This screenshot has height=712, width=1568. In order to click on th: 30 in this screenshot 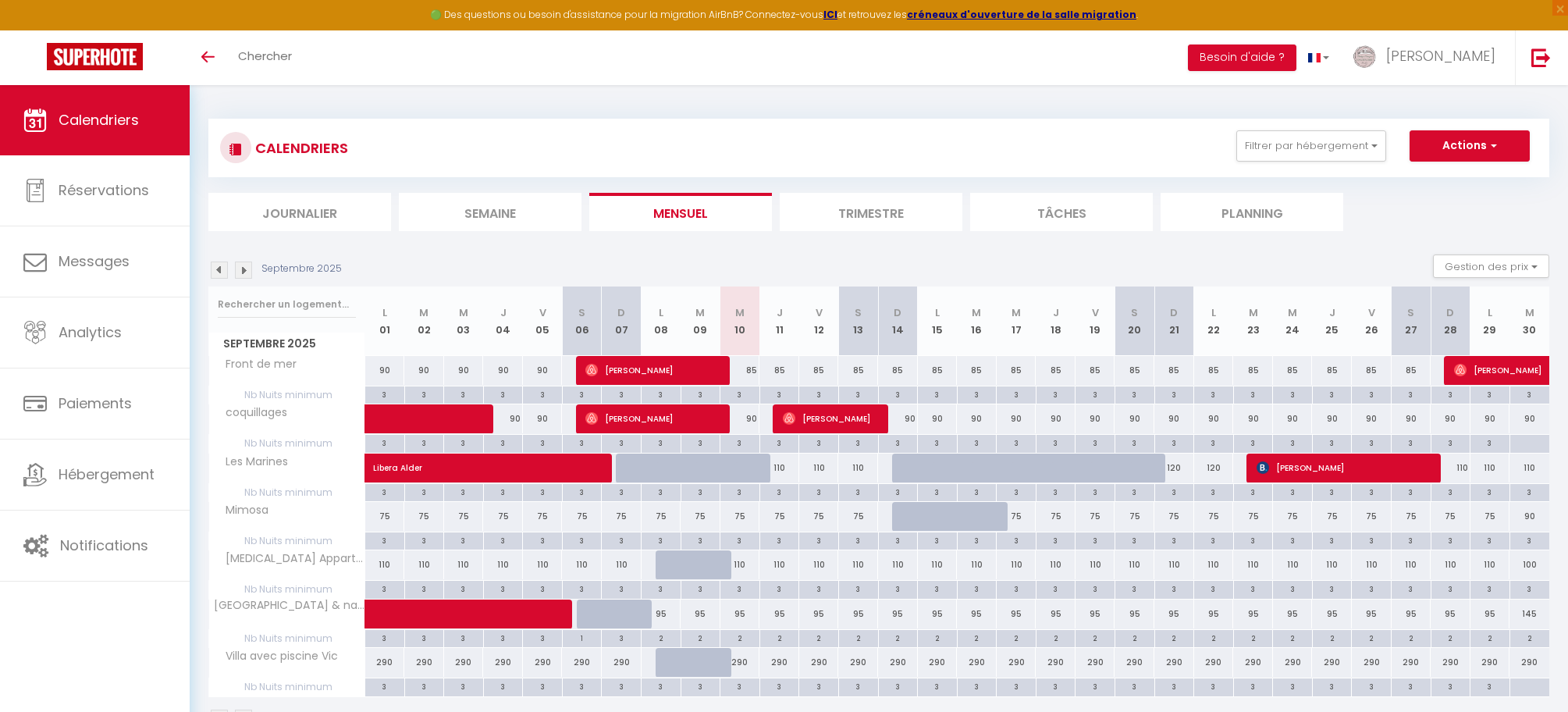, I will do `click(1529, 321)`.